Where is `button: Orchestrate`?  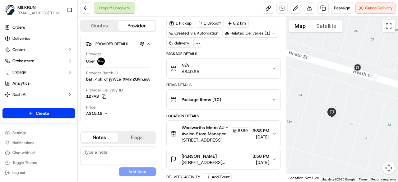 button: Orchestrate is located at coordinates (39, 61).